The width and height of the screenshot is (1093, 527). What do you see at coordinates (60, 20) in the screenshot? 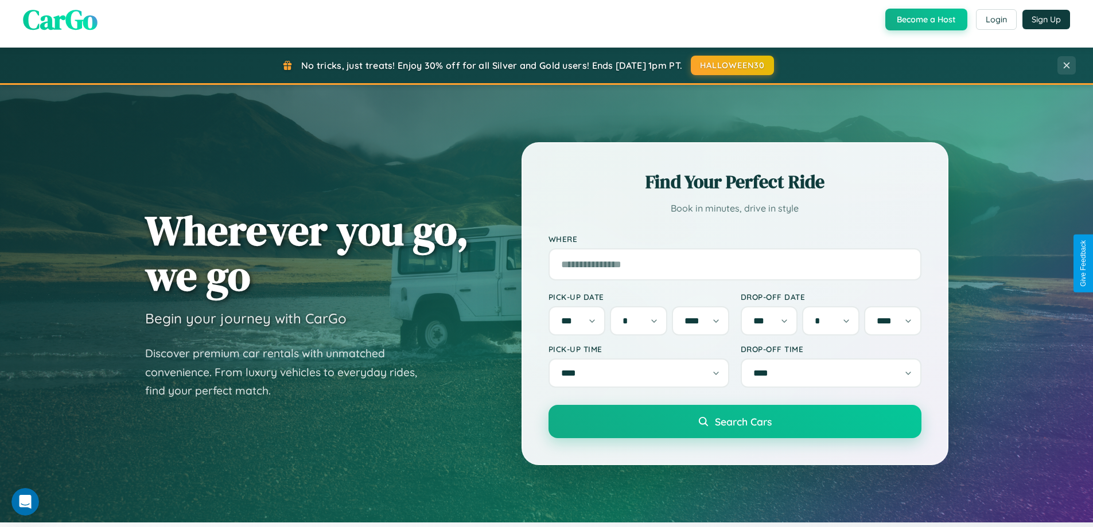
I see `span: CarGo` at bounding box center [60, 20].